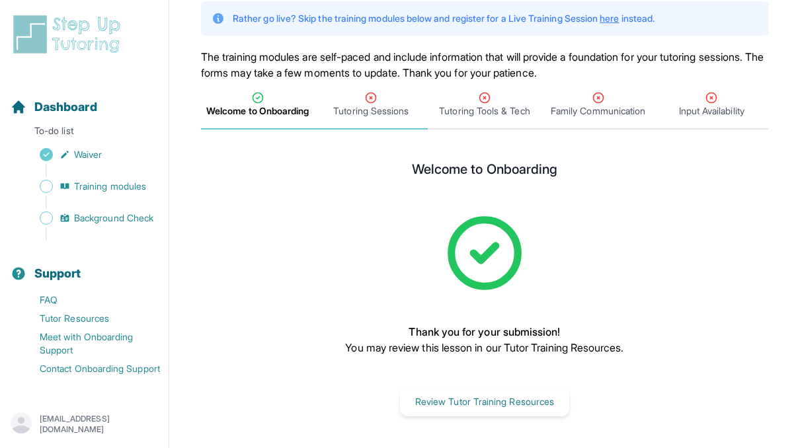  What do you see at coordinates (110, 186) in the screenshot?
I see `span: Training modules` at bounding box center [110, 186].